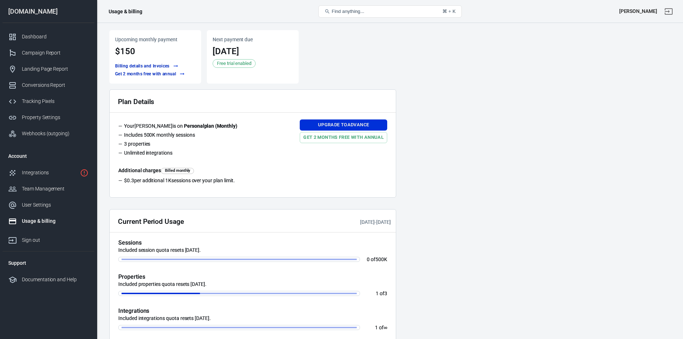  I want to click on span: $150, so click(125, 51).